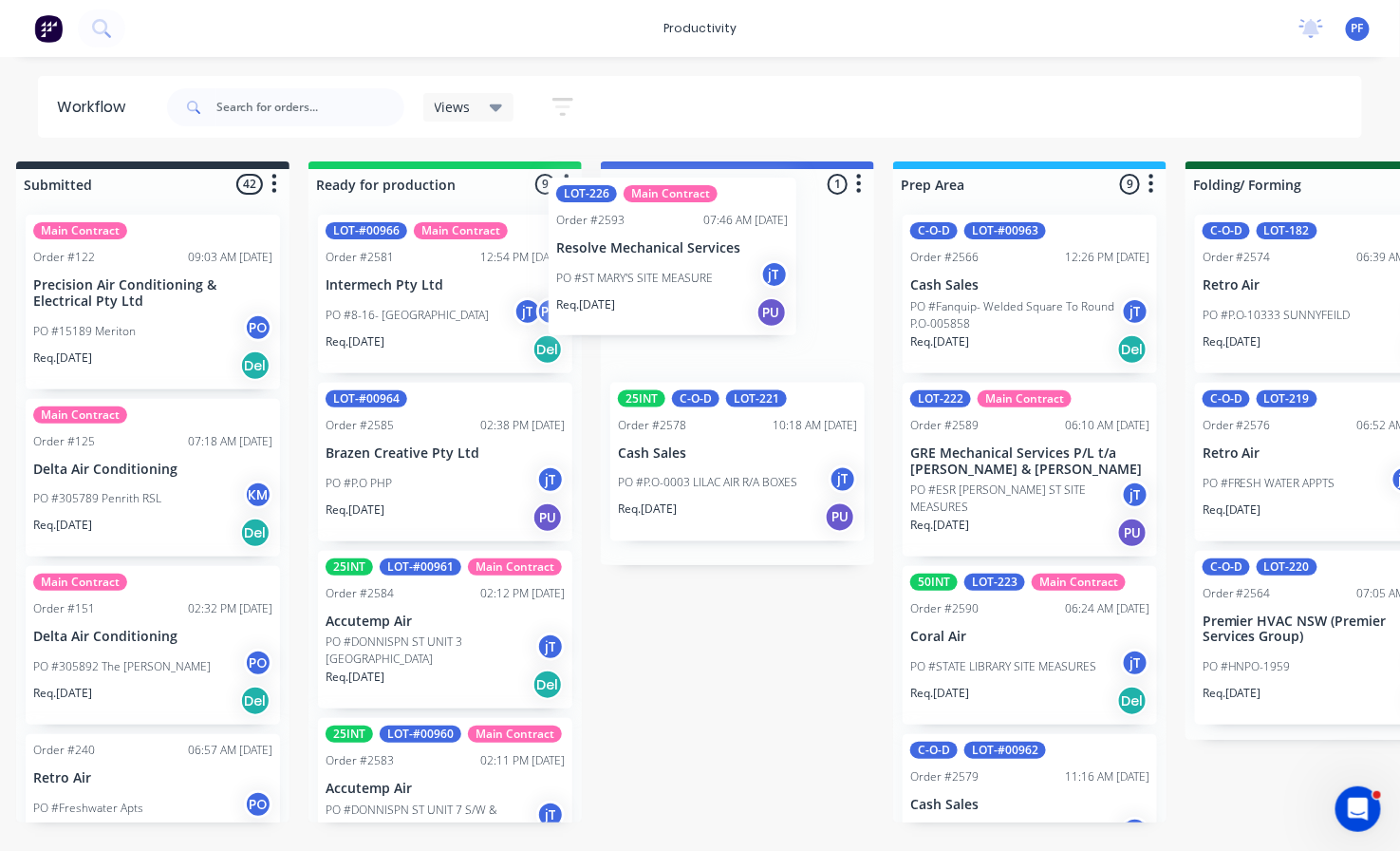 The height and width of the screenshot is (851, 1400). I want to click on img: Factory, so click(48, 29).